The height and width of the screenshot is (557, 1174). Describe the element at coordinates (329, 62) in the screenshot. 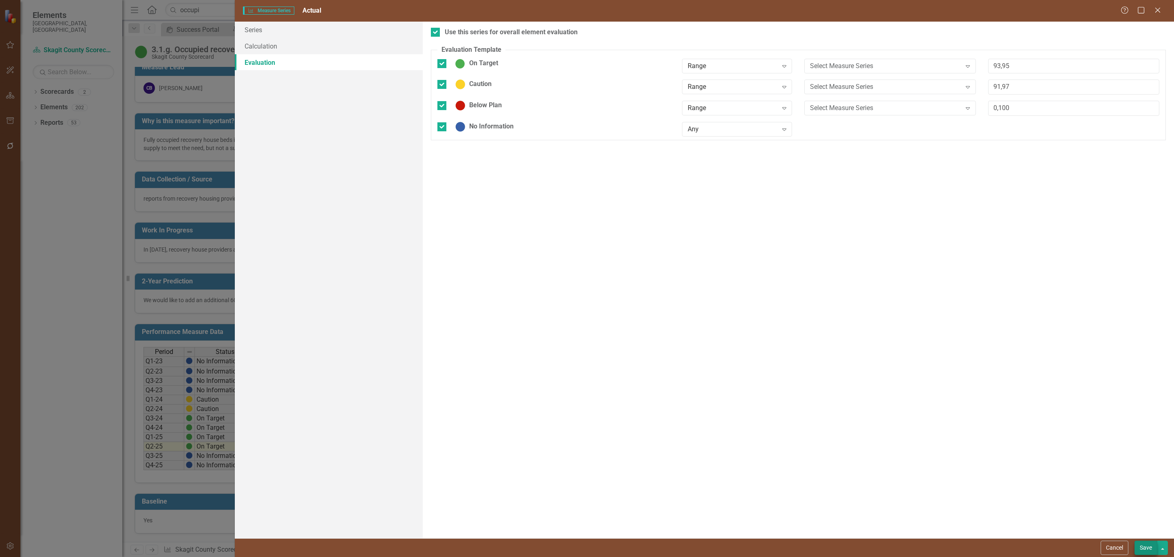

I see `a: Evaluation` at that location.